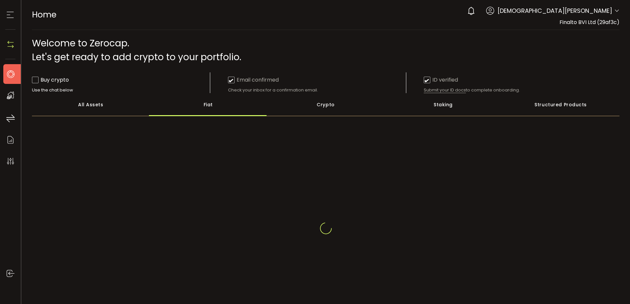 The height and width of the screenshot is (304, 630). Describe the element at coordinates (441, 80) in the screenshot. I see `div: ID verified` at that location.